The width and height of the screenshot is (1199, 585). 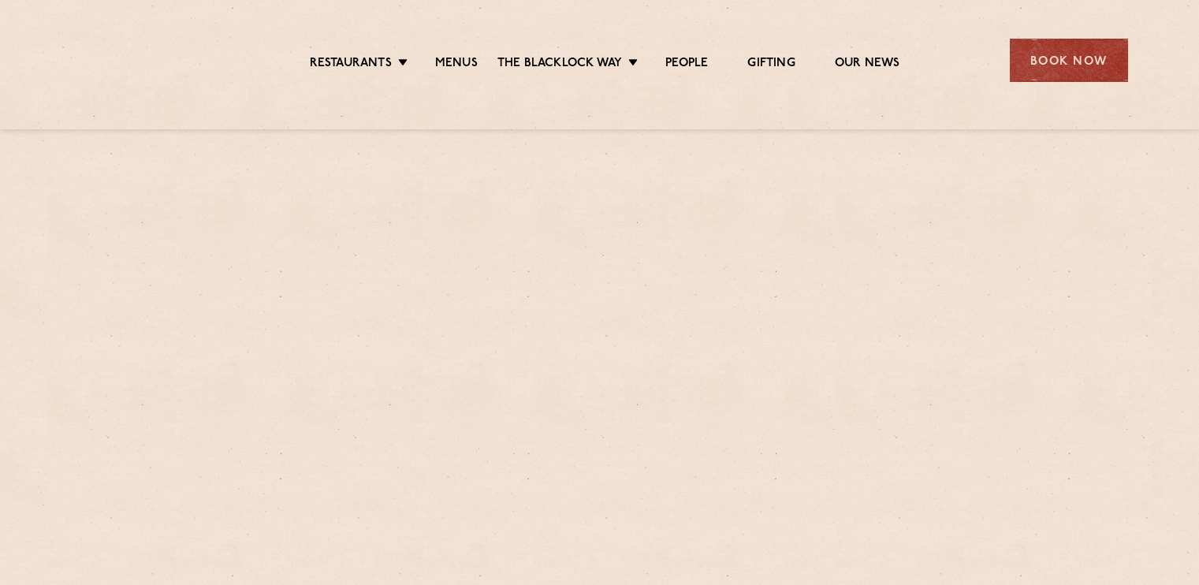 I want to click on a: The Blacklock Way, so click(x=559, y=65).